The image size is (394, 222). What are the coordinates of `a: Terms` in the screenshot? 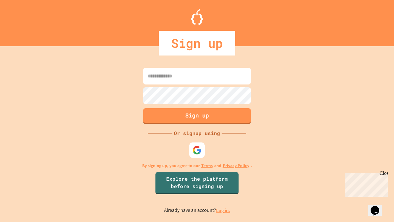 It's located at (207, 165).